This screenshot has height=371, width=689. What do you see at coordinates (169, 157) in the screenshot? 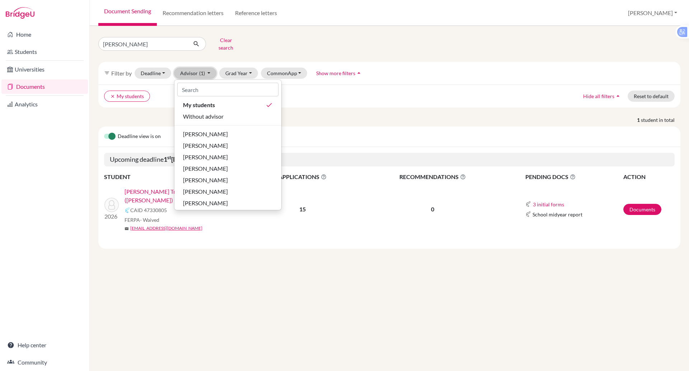
I see `sup: st` at bounding box center [169, 157].